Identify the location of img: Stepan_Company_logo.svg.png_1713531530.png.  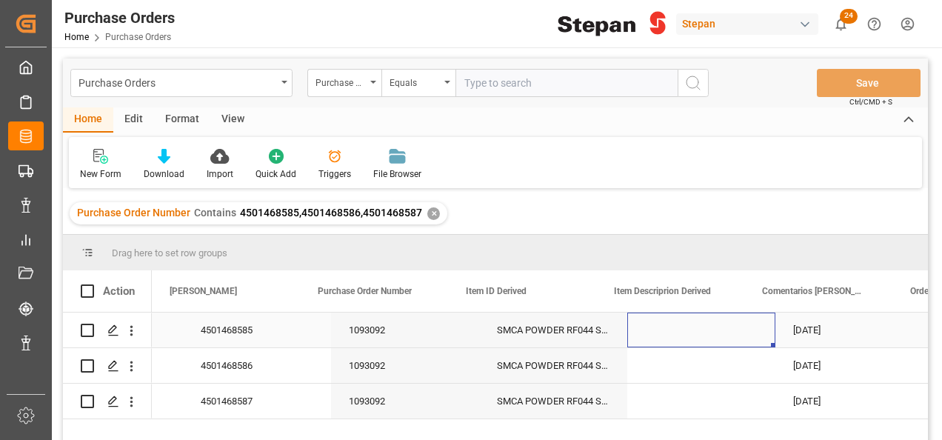
(612, 24).